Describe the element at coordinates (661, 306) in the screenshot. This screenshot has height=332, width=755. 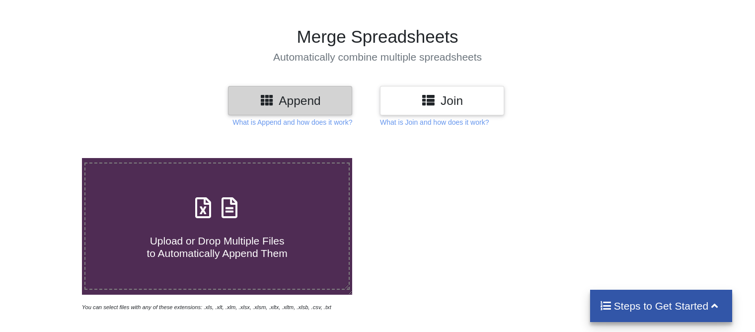
I see `h4: Steps to Get Started` at that location.